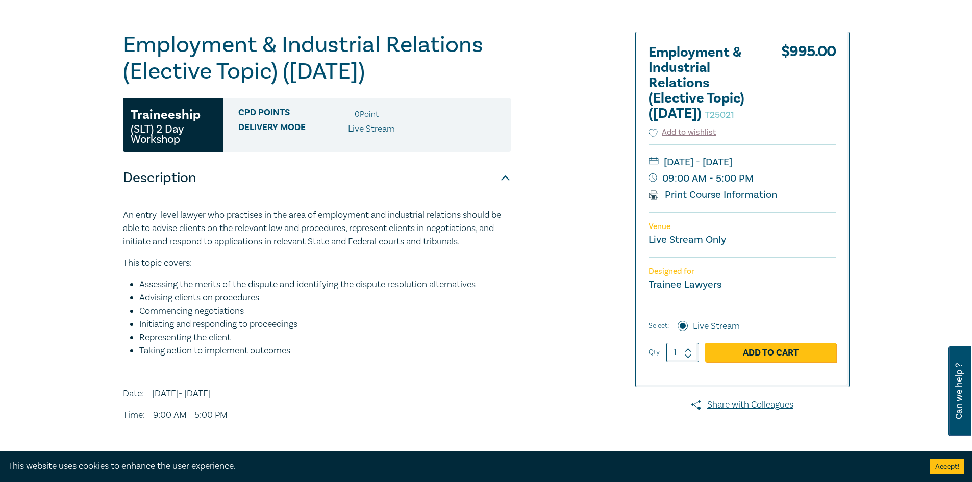 The height and width of the screenshot is (482, 972). Describe the element at coordinates (317, 229) in the screenshot. I see `p: An entry-level lawyer who practises in the area of employment and industrial relations should be ...` at that location.